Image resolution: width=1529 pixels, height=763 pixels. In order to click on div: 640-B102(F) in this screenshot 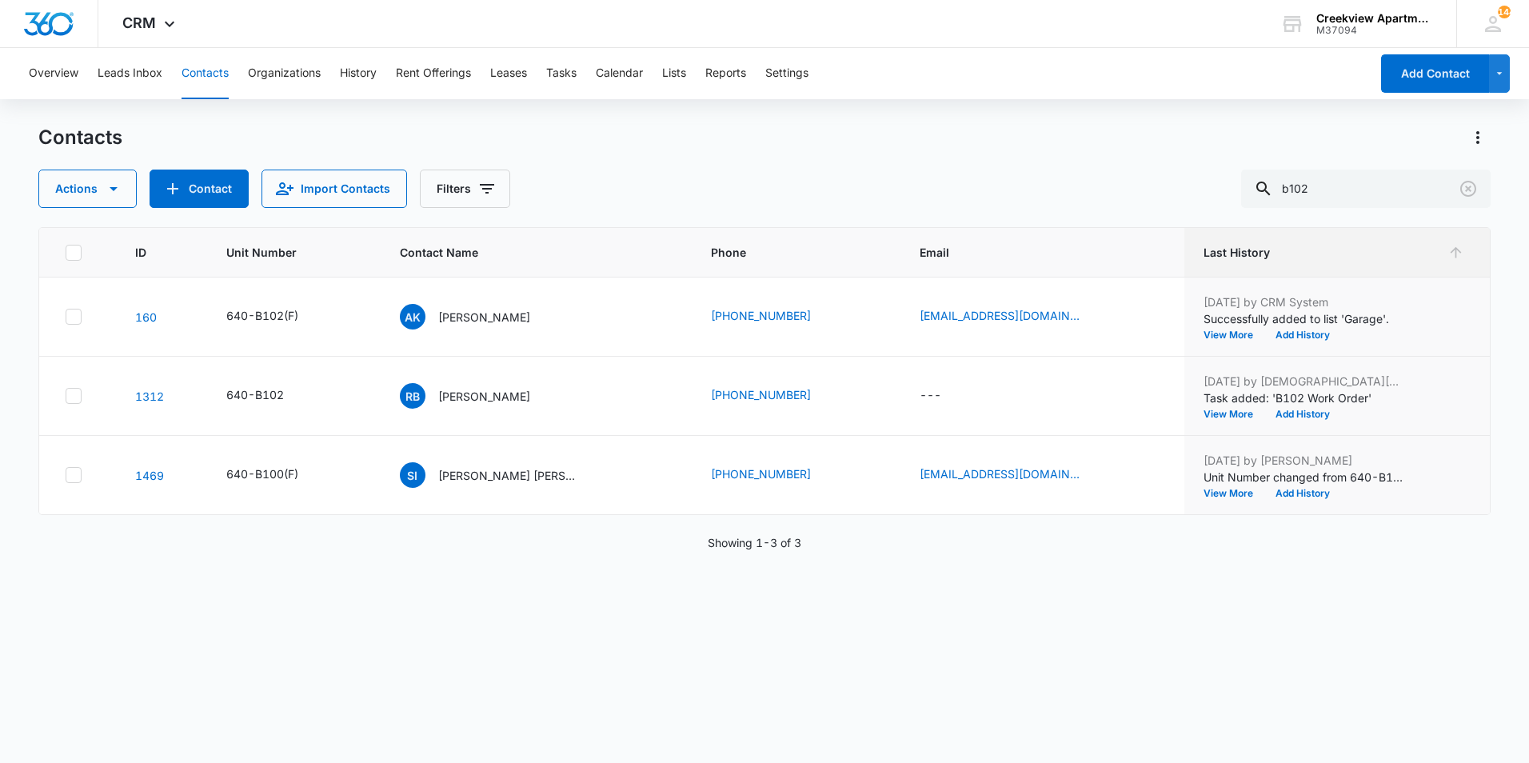, I will do `click(262, 315)`.